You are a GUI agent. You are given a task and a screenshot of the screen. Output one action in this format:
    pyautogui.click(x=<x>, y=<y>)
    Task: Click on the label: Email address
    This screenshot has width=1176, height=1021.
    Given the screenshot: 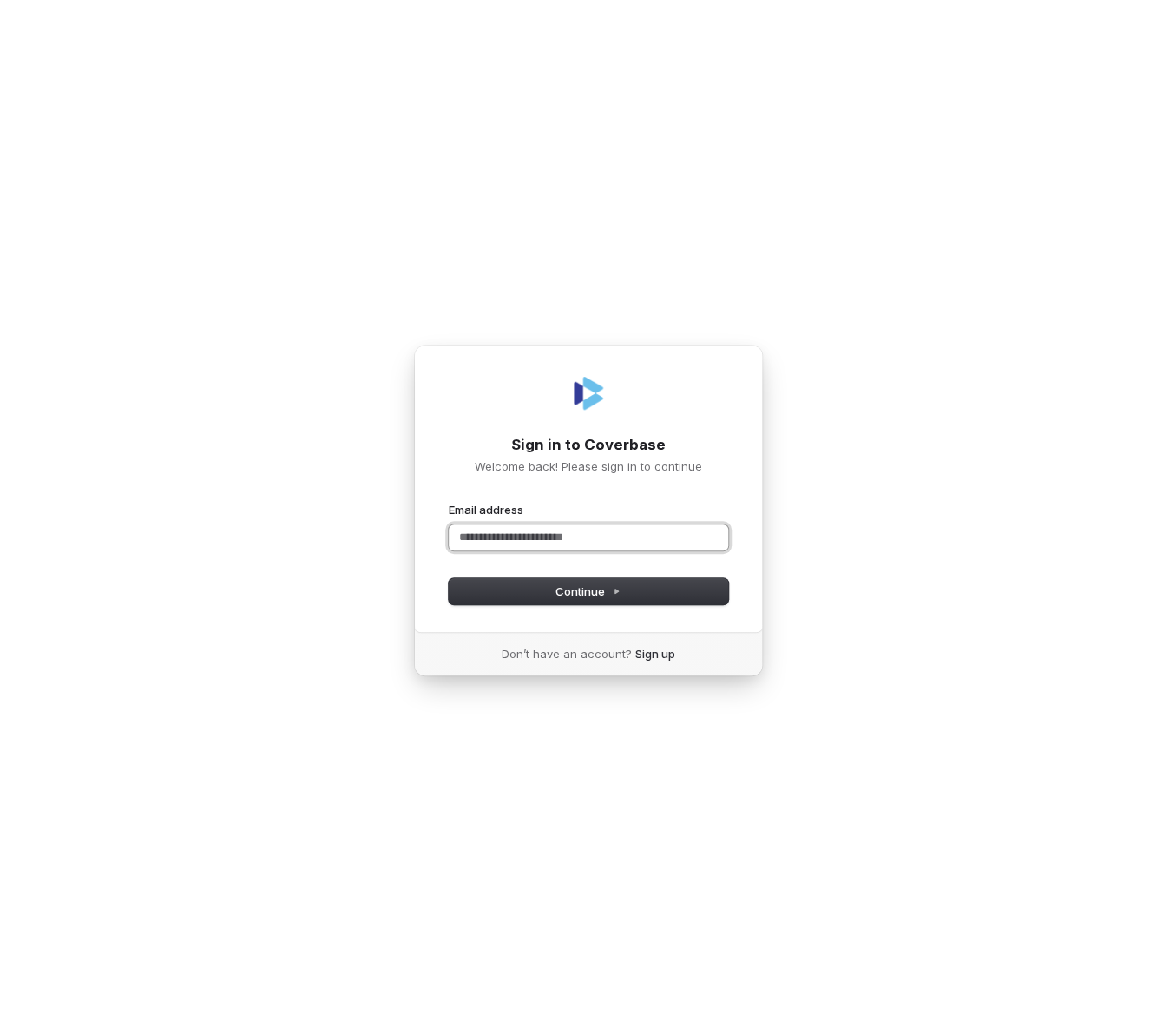 What is the action you would take?
    pyautogui.click(x=486, y=509)
    